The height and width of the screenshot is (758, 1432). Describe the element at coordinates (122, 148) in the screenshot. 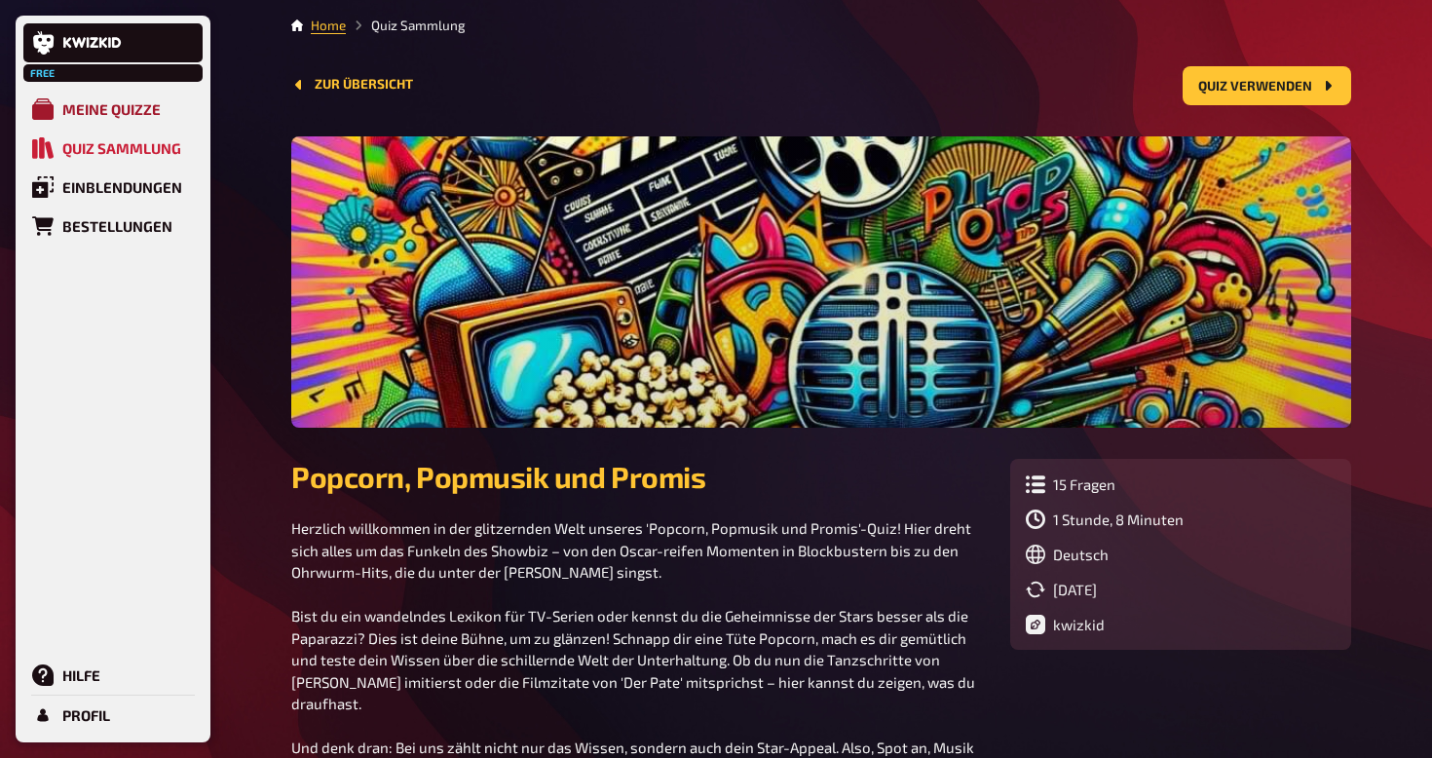

I see `div: Quiz Sammlung` at that location.